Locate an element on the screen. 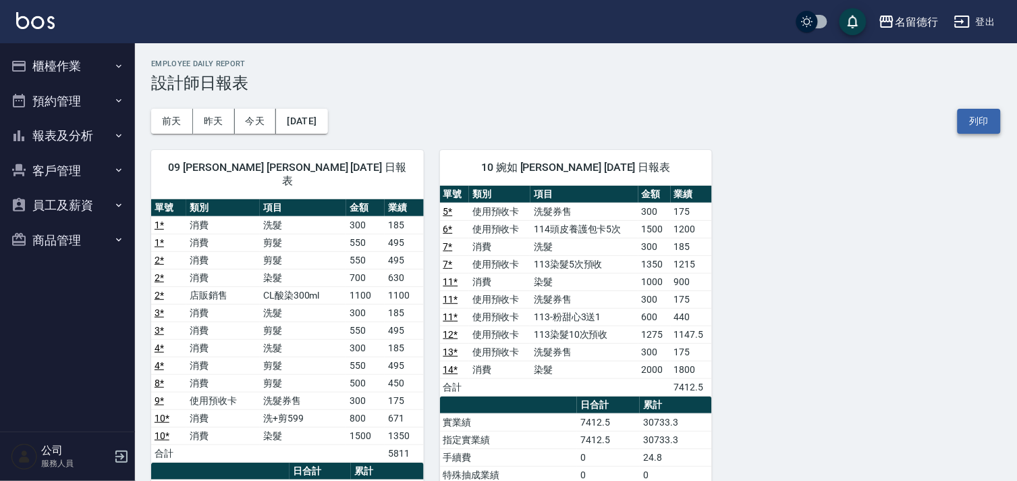 The width and height of the screenshot is (1017, 481). td: 113-粉甜心3送1 is located at coordinates (585, 317).